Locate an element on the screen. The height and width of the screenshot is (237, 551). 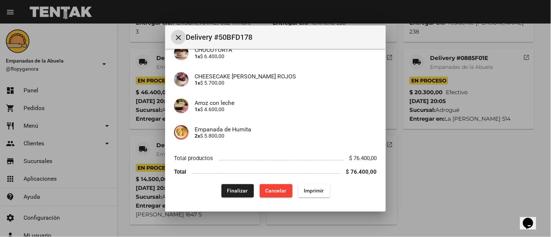
span: Finalizar is located at coordinates (238, 191).